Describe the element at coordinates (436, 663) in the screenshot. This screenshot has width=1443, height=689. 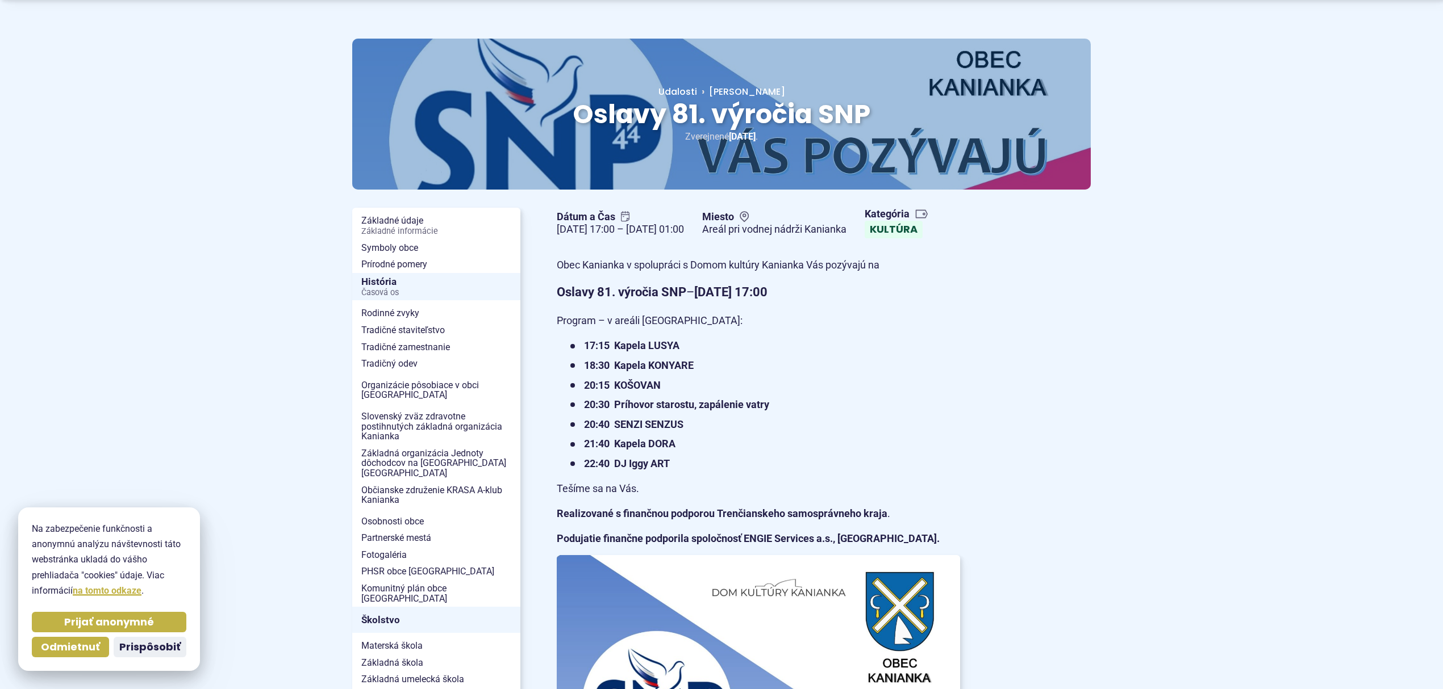
I see `a: Základná škola` at that location.